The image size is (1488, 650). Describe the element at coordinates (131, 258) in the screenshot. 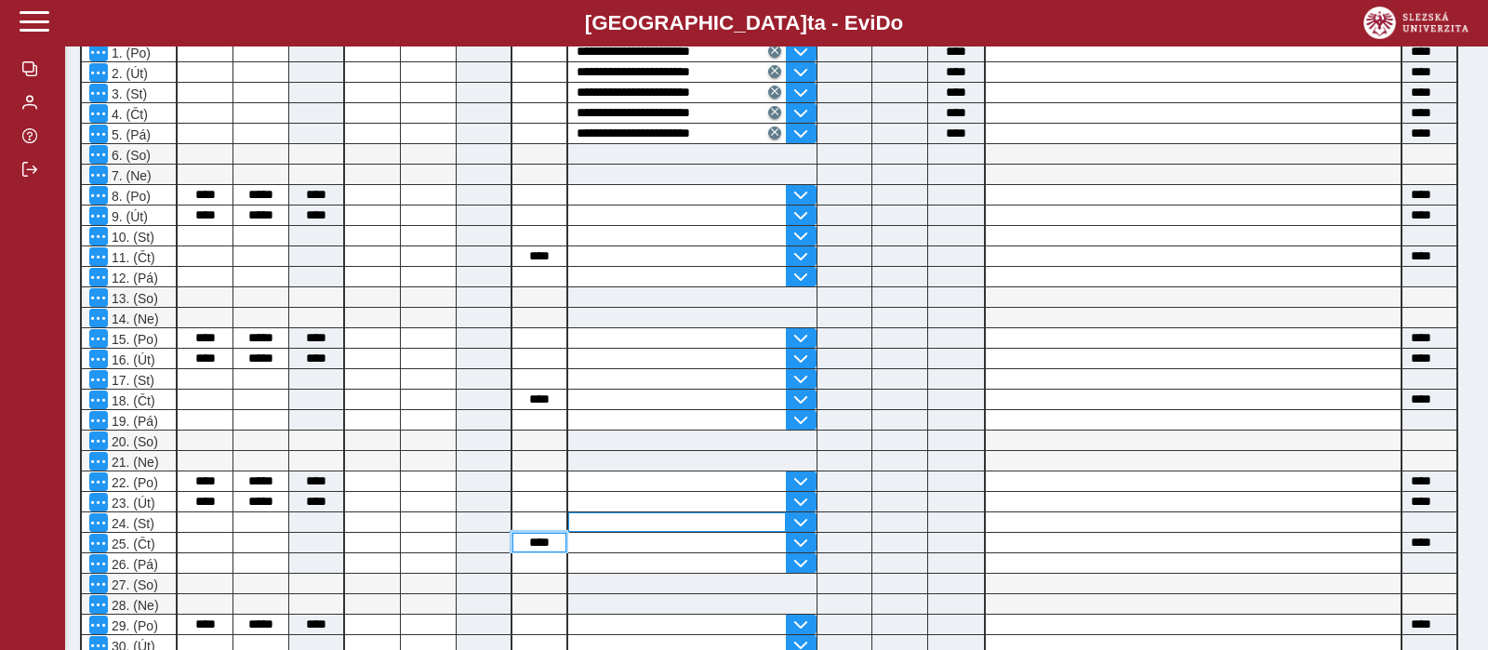

I see `span: 11. (Čt)` at that location.